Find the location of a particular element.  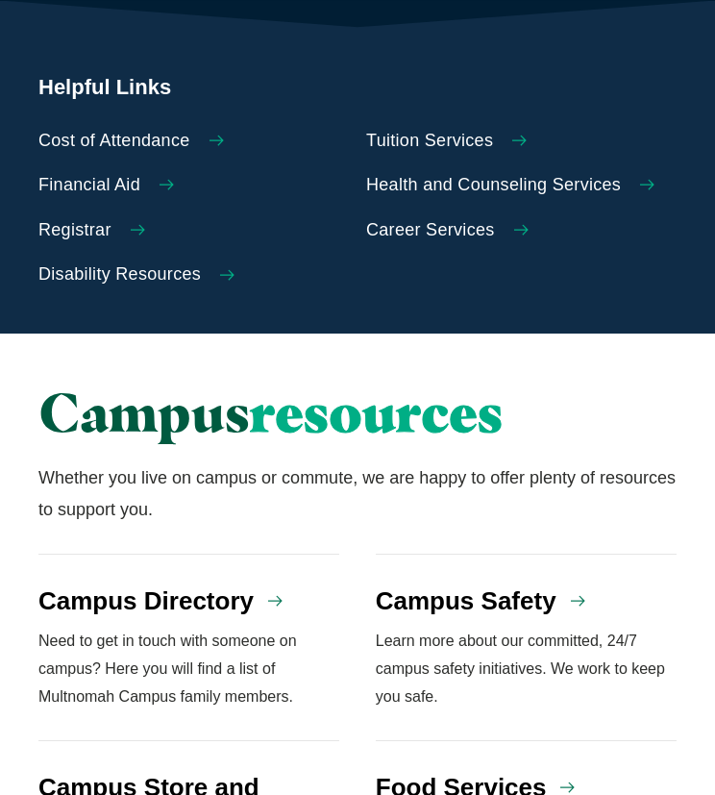

span: resources is located at coordinates (376, 412).